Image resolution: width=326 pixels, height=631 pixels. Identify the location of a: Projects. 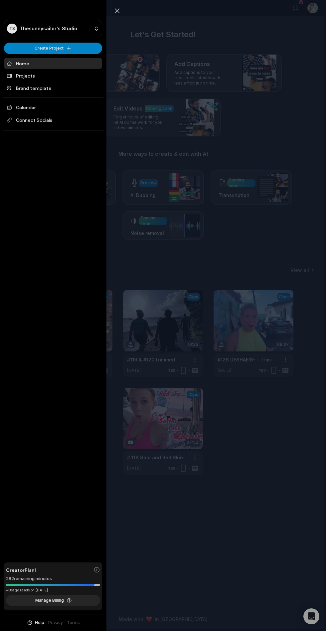
(53, 76).